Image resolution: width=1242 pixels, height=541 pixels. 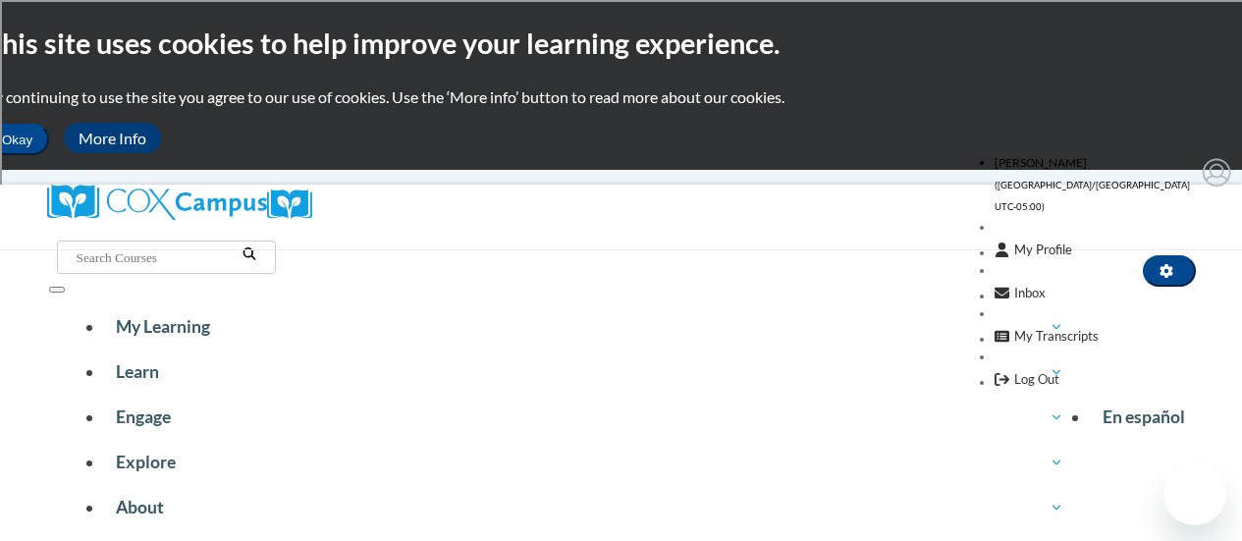 I want to click on a: My Profile, so click(x=1119, y=249).